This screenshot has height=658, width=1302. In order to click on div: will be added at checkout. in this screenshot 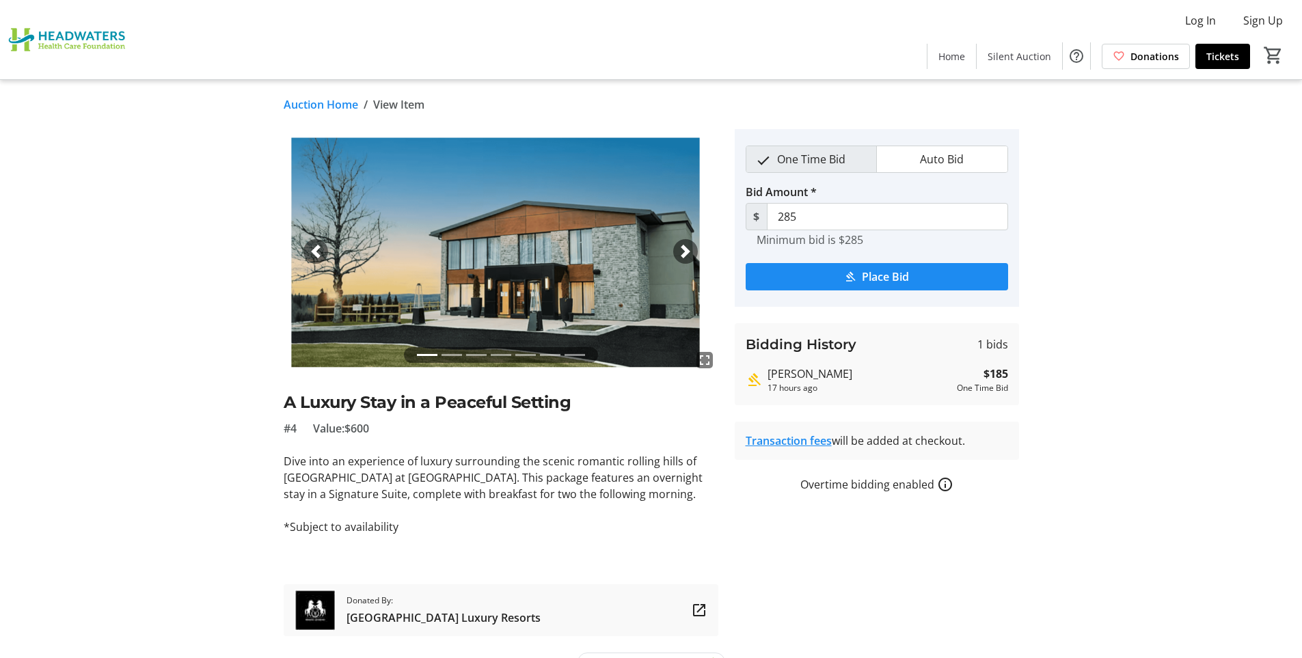, I will do `click(877, 441)`.